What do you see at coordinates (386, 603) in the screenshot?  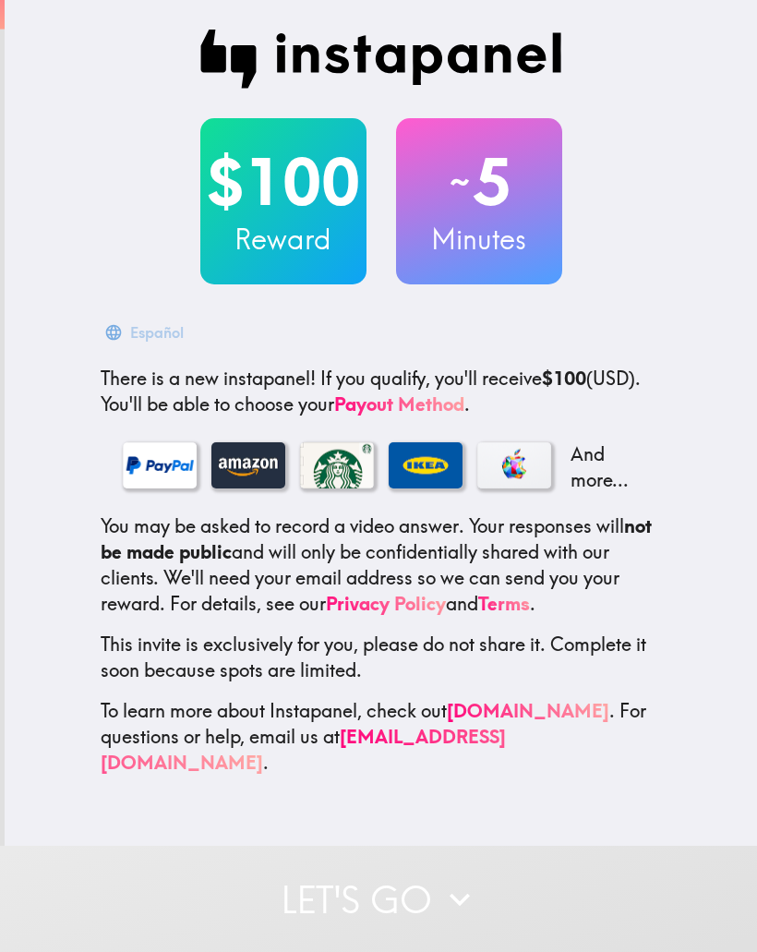 I see `a: Privacy Policy` at bounding box center [386, 603].